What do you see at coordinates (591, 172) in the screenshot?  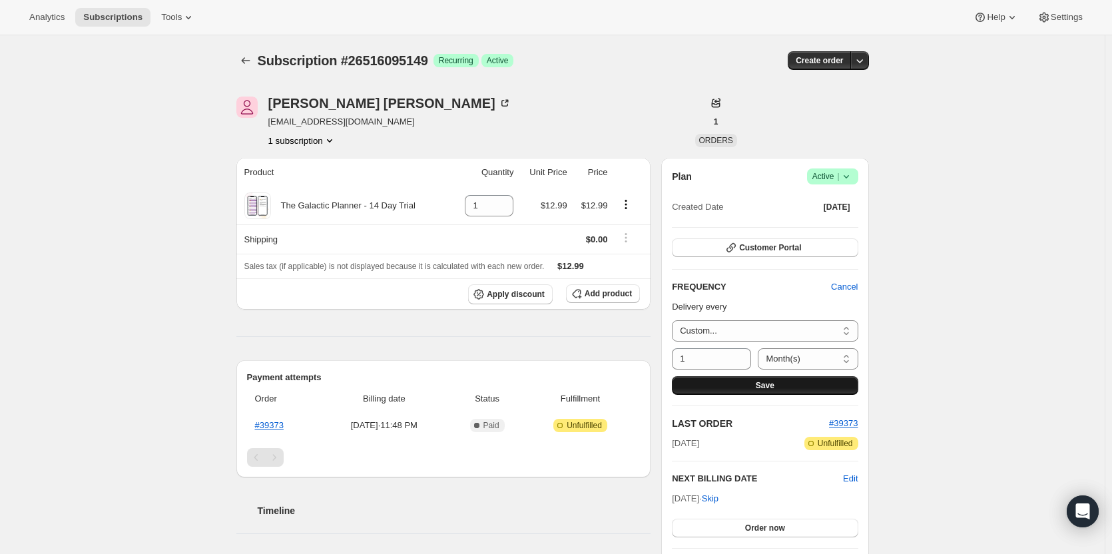 I see `th: Price` at bounding box center [591, 172].